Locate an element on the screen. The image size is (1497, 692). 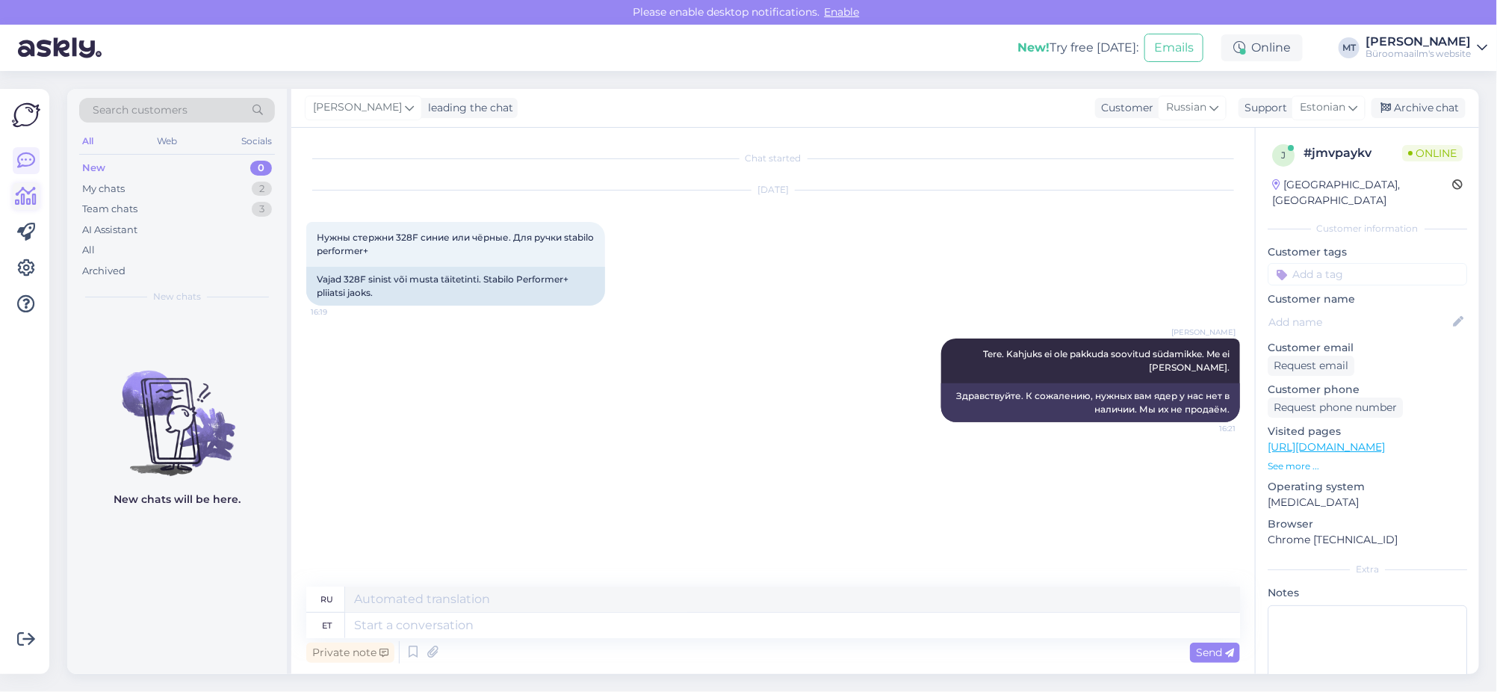
p: Notes is located at coordinates (1367, 592).